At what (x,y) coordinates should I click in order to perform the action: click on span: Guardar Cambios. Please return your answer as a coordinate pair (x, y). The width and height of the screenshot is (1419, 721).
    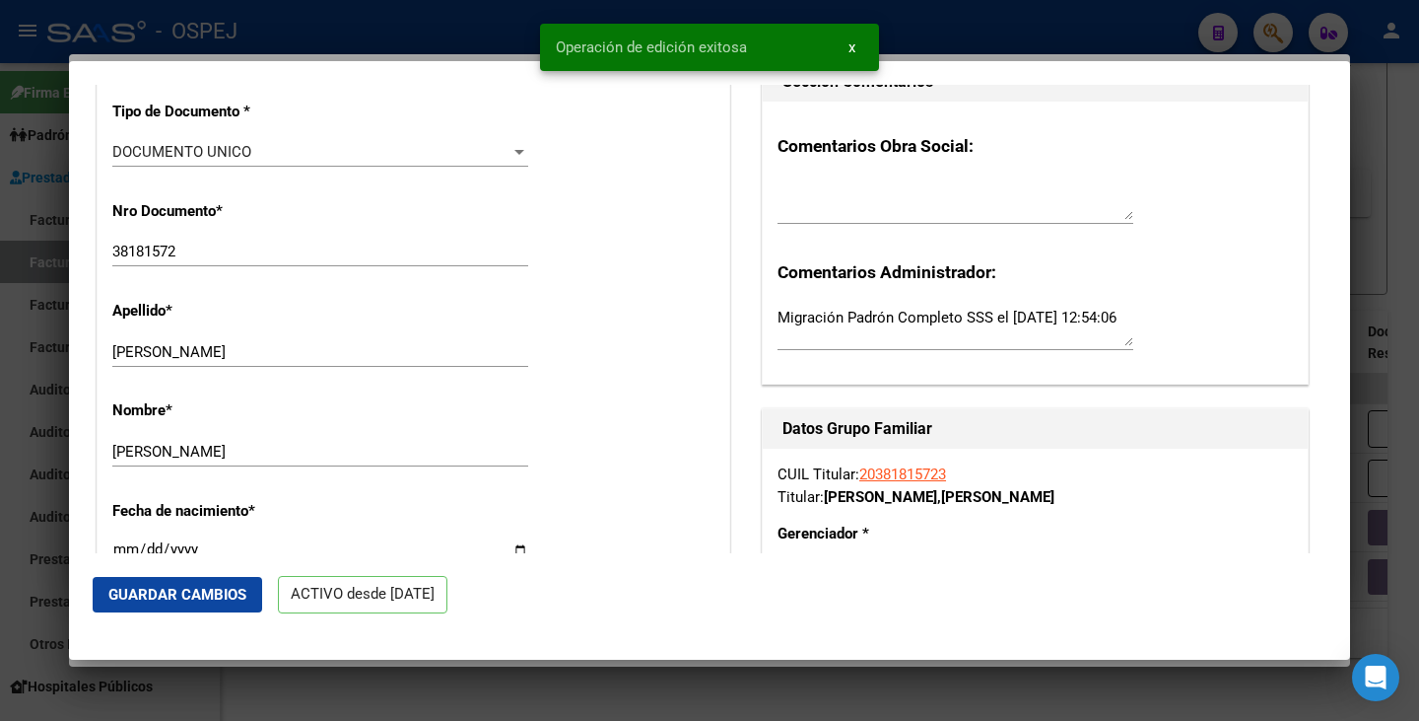
    Looking at the image, I should click on (177, 594).